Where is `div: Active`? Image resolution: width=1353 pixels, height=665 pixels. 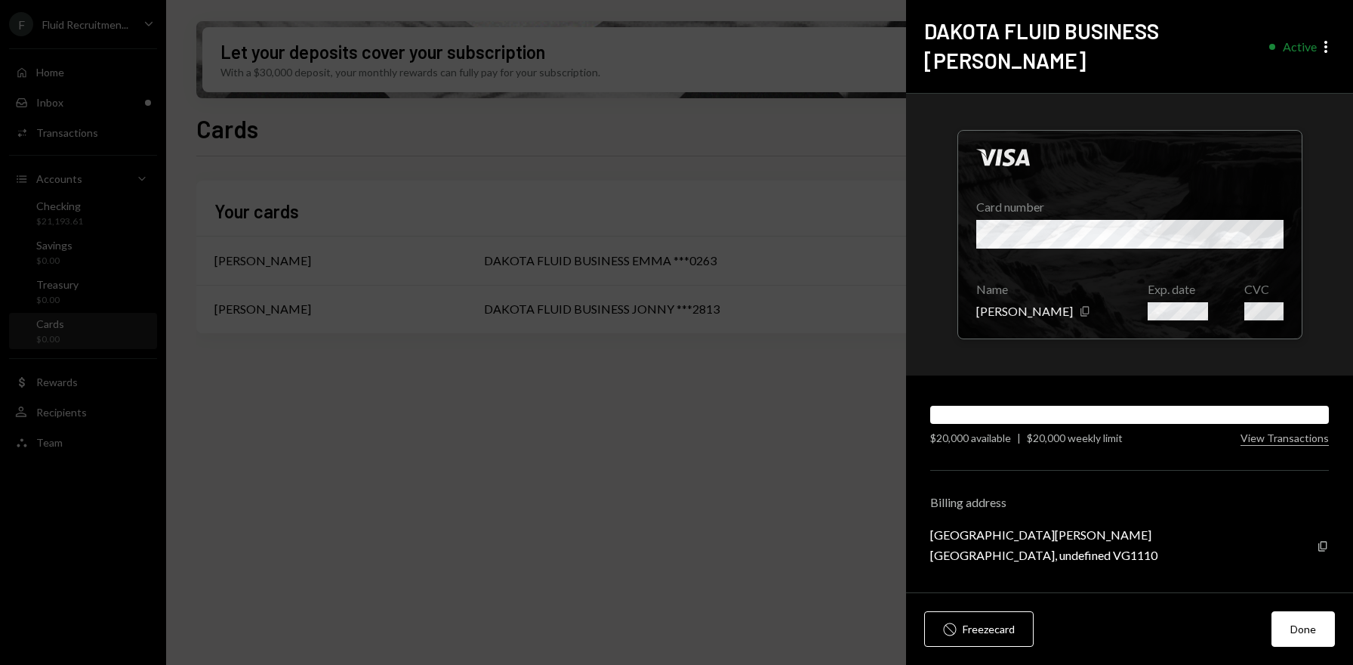 div: Active is located at coordinates (1300, 46).